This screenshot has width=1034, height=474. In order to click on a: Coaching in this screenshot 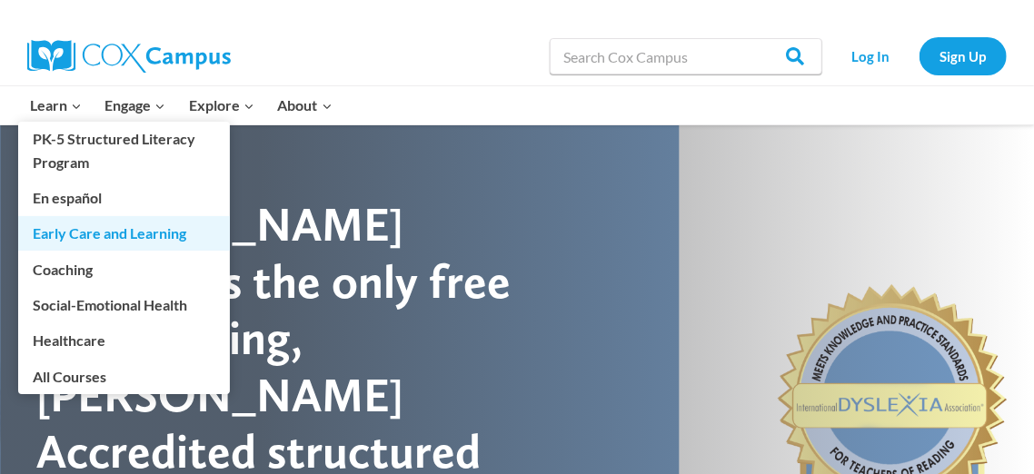, I will do `click(124, 269)`.